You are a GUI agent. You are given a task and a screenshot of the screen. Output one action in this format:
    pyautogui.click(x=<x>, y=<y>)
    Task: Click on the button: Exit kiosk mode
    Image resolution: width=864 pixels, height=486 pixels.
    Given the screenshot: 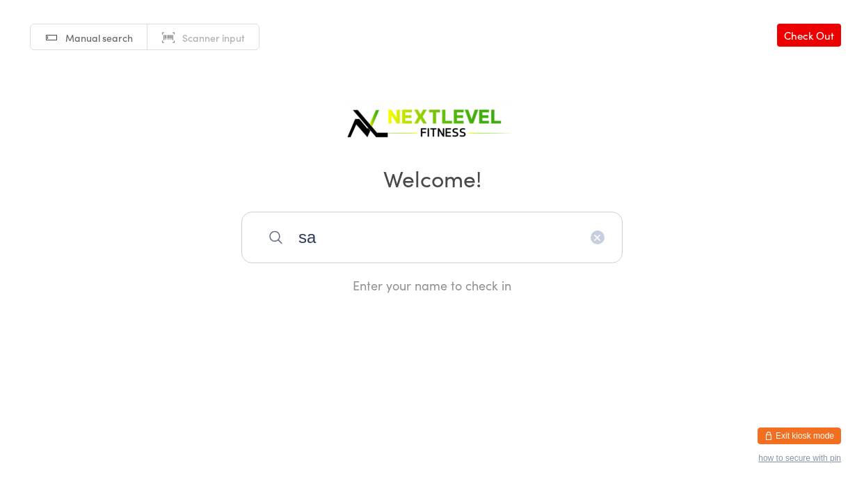 What is the action you would take?
    pyautogui.click(x=799, y=436)
    